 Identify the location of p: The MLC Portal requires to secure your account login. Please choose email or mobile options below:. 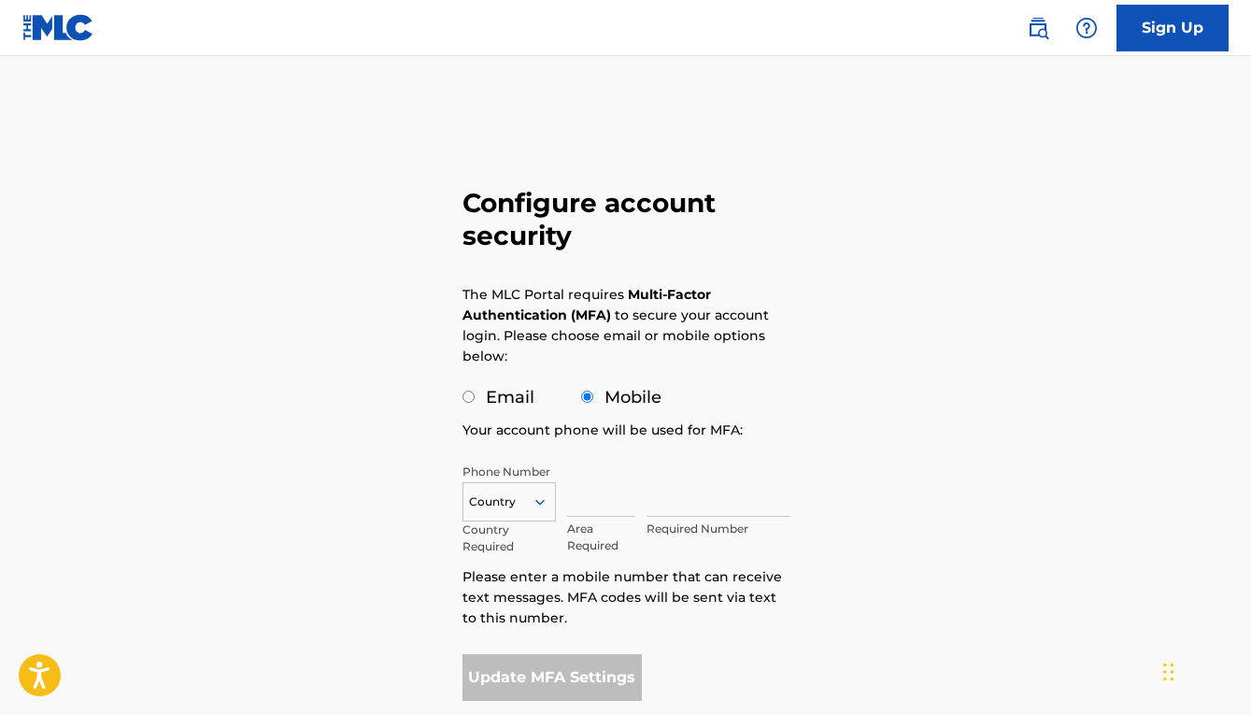
(616, 325).